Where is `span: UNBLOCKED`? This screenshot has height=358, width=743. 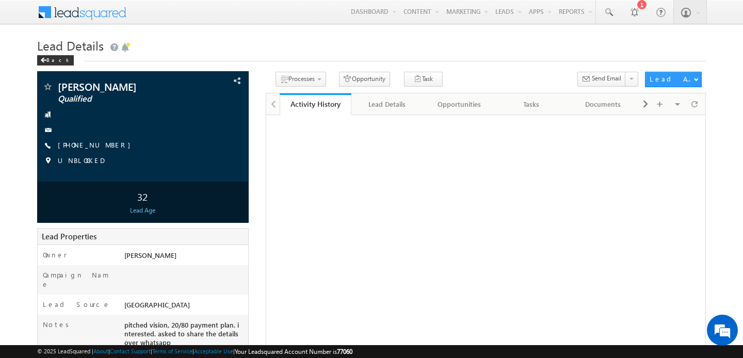 span: UNBLOCKED is located at coordinates (81, 161).